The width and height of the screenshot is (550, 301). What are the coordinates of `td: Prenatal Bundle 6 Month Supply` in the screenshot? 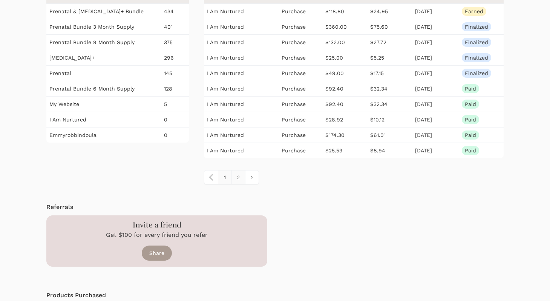 It's located at (104, 89).